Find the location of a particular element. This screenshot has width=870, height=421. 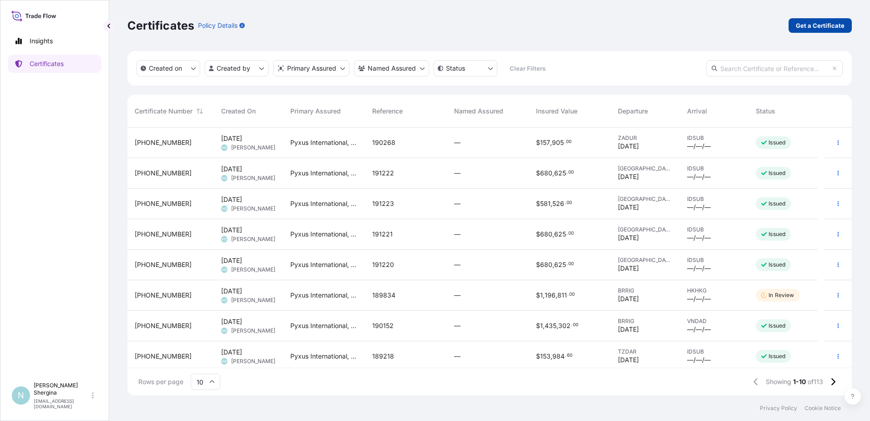

span: TZDAR is located at coordinates (646, 351).